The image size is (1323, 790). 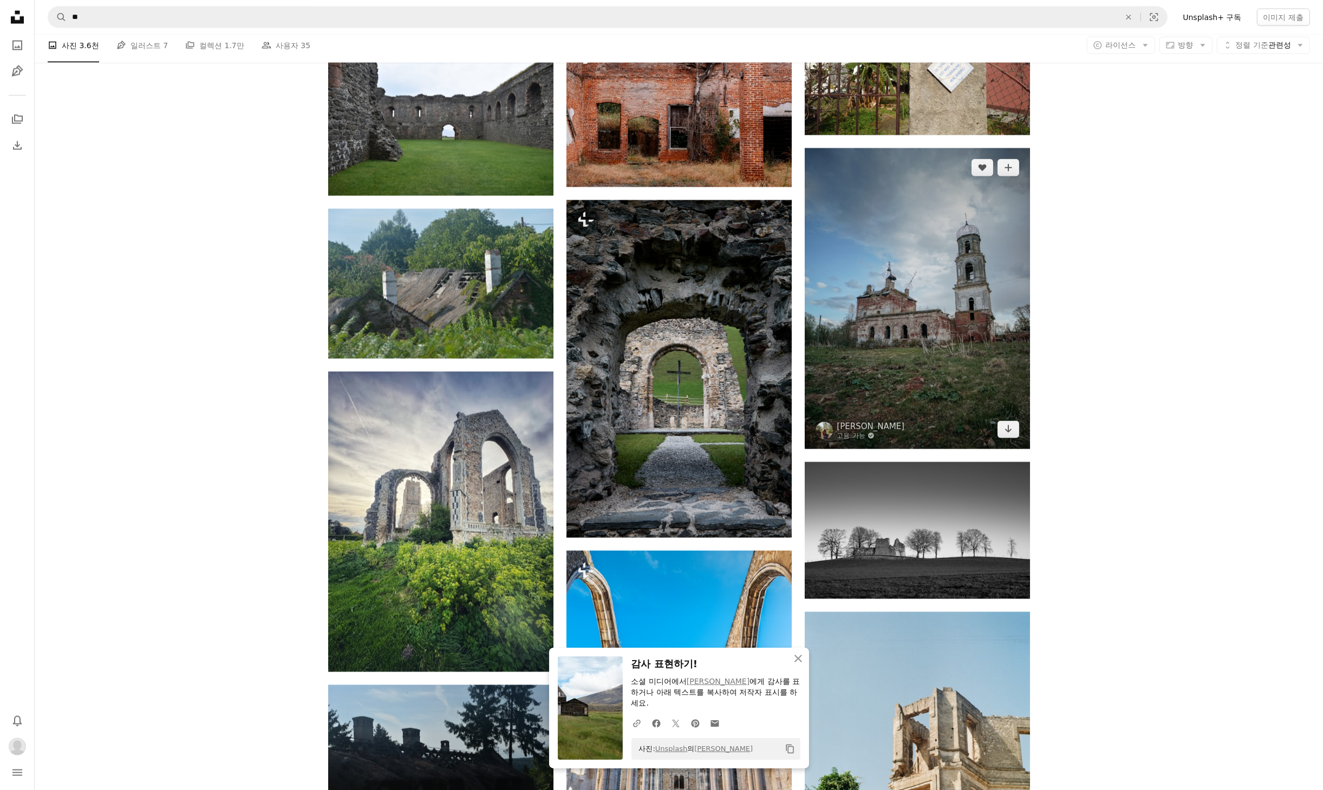 I want to click on button: 시각적 검색, so click(x=1154, y=17).